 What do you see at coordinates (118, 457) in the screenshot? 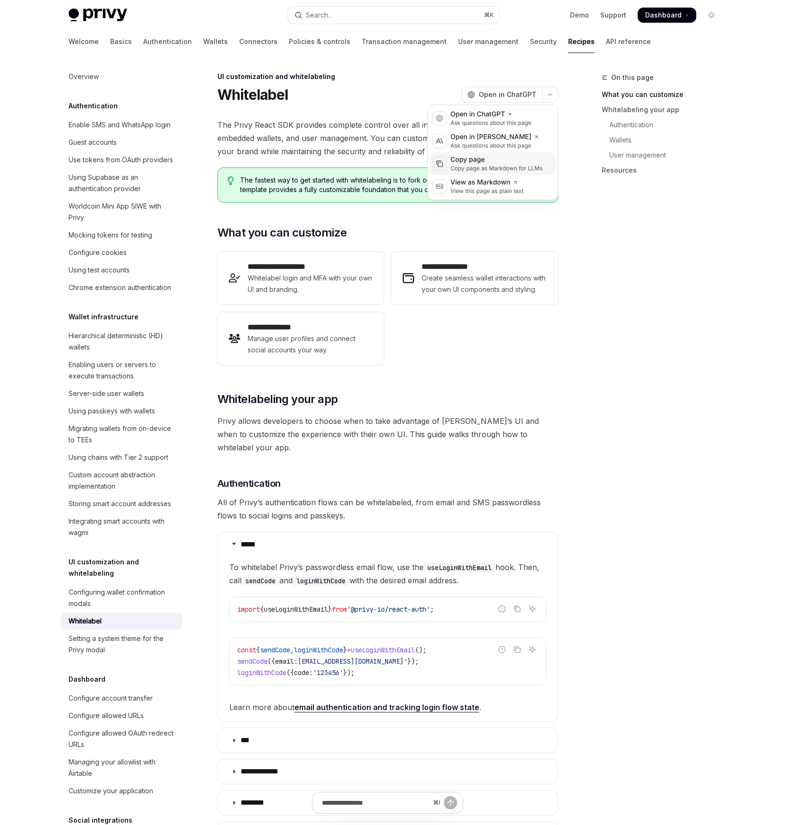
I see `div: Using chains with Tier 2 support` at bounding box center [118, 457].